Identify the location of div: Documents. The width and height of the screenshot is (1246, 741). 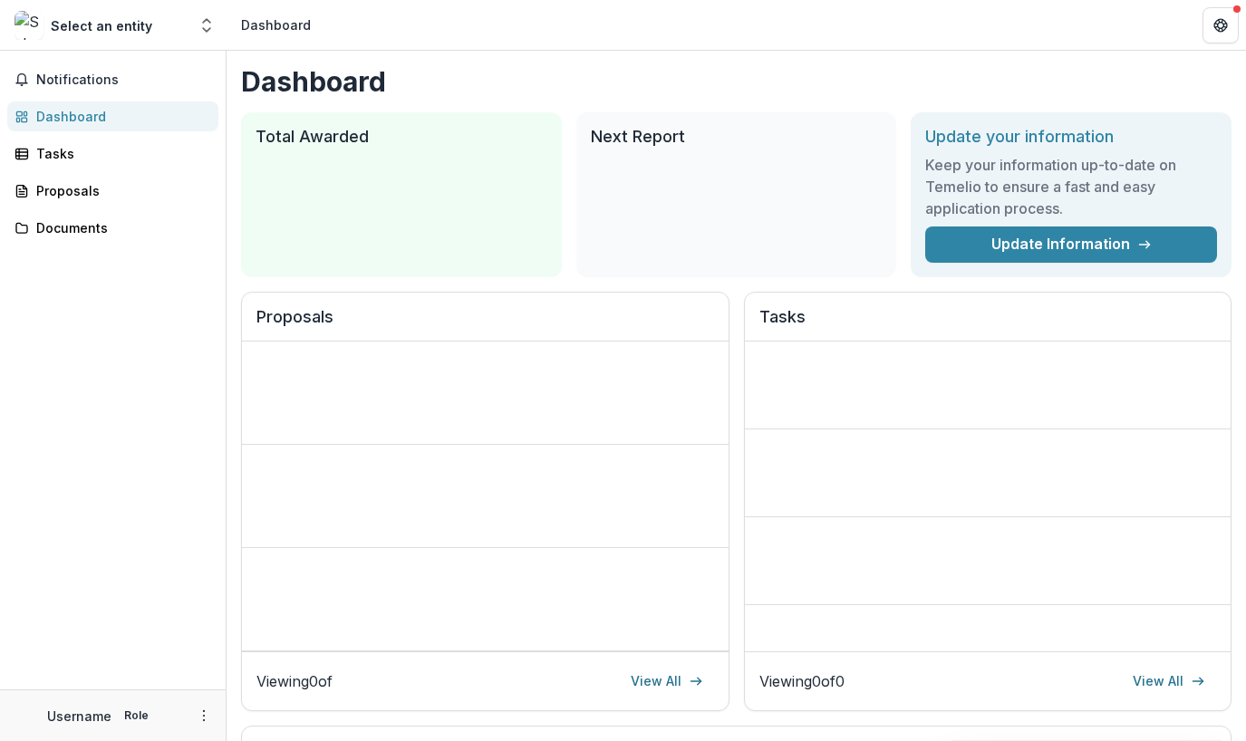
(120, 227).